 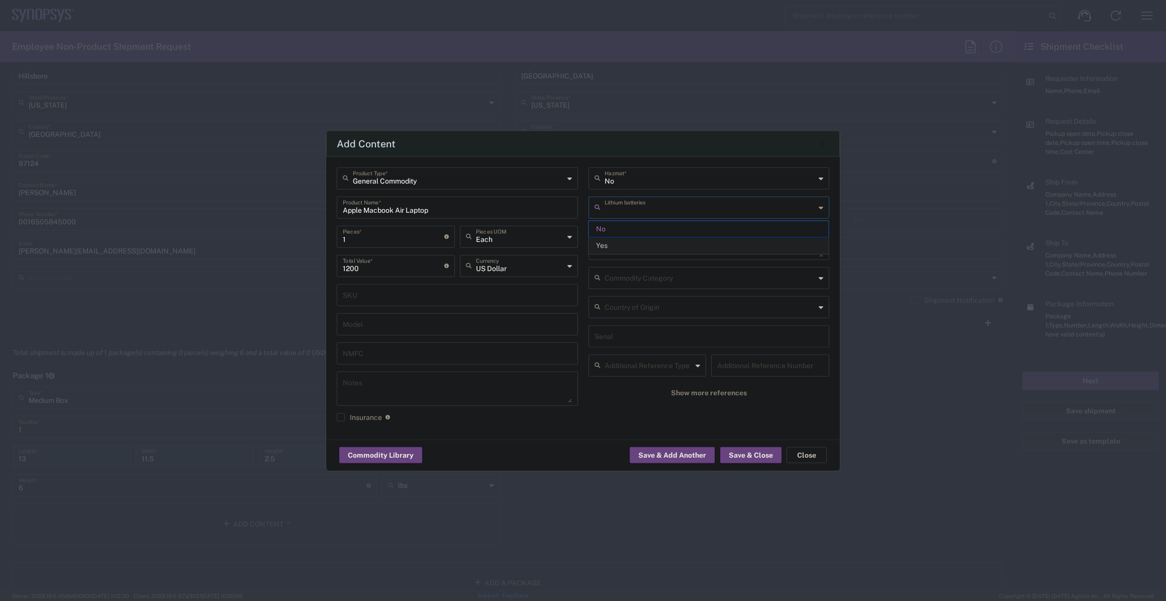 What do you see at coordinates (672, 455) in the screenshot?
I see `button: Save & Add Another` at bounding box center [672, 455].